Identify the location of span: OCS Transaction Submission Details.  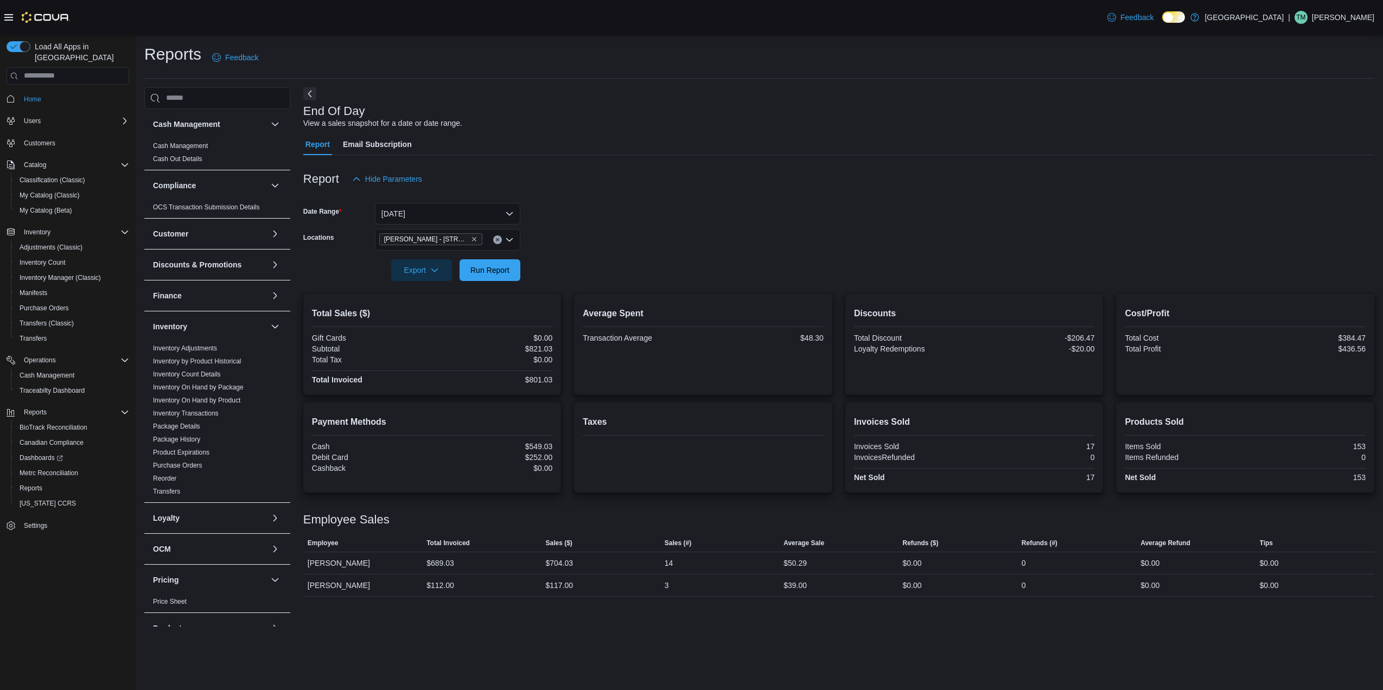
(206, 207).